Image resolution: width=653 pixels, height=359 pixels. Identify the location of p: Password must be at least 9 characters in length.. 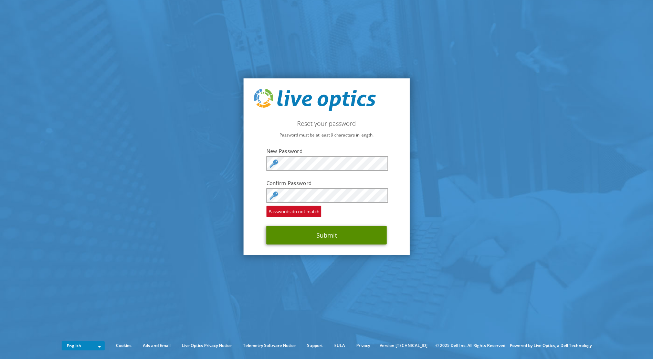
(326, 135).